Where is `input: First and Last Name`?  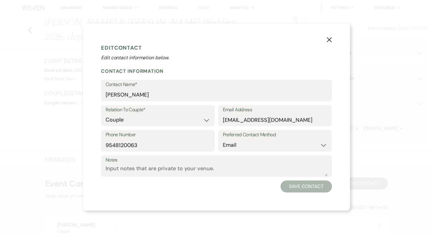
input: First and Last Name is located at coordinates (217, 95).